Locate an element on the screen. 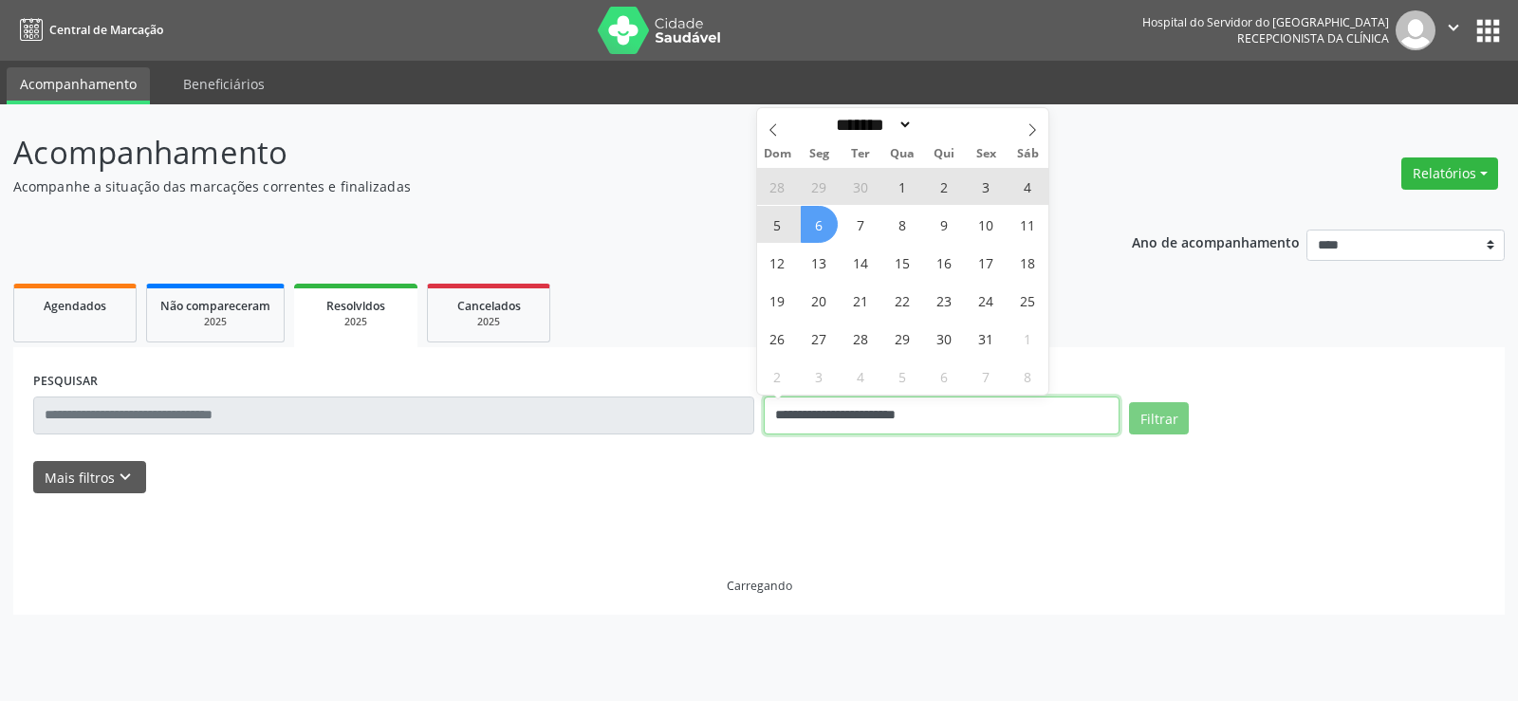 This screenshot has width=1518, height=701. span: Outubro 21, 2025 is located at coordinates (861, 300).